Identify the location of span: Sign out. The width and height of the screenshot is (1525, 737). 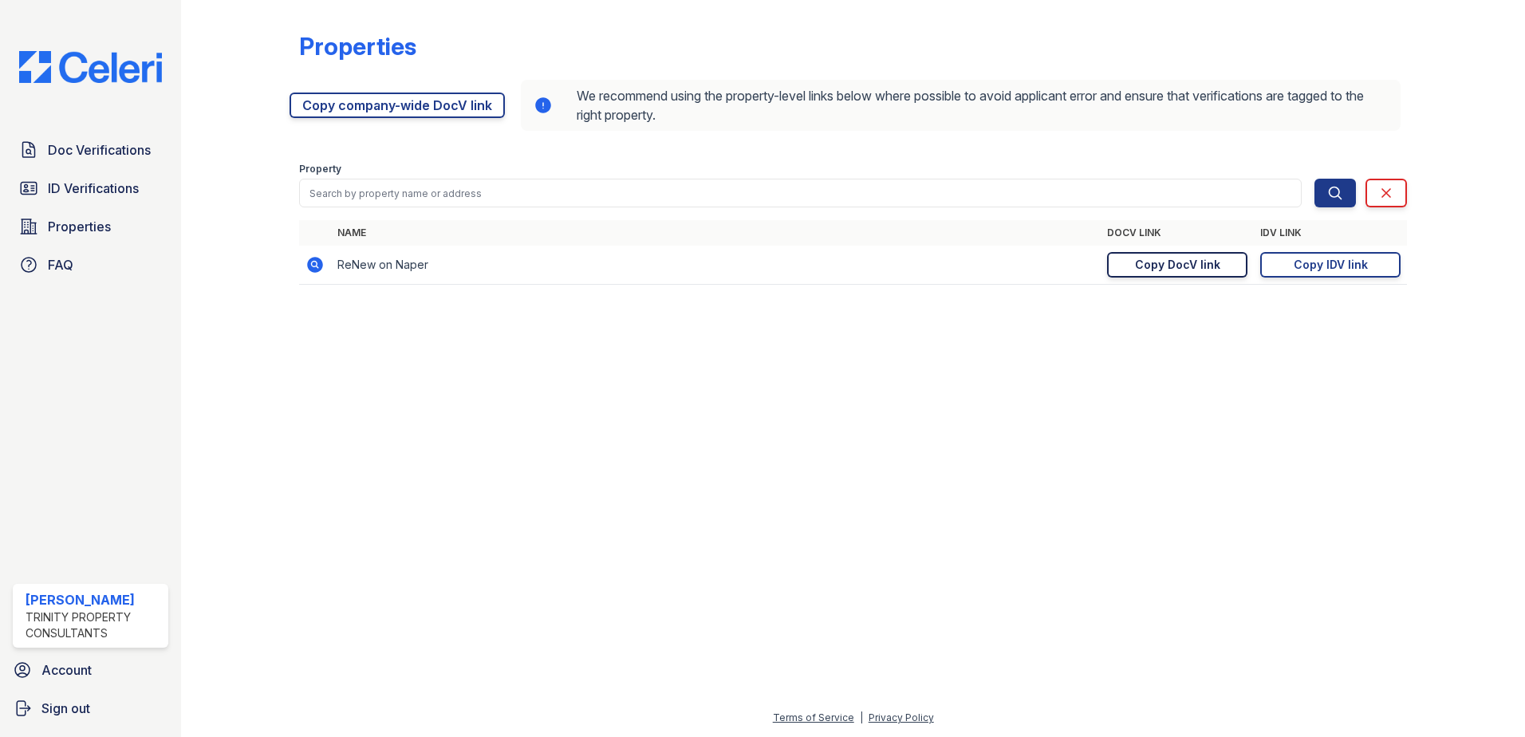
(65, 708).